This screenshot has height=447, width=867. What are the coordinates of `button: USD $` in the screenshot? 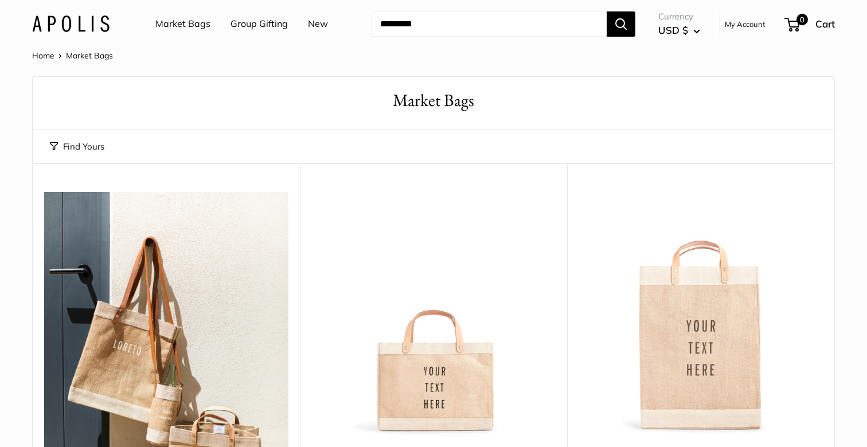 It's located at (679, 30).